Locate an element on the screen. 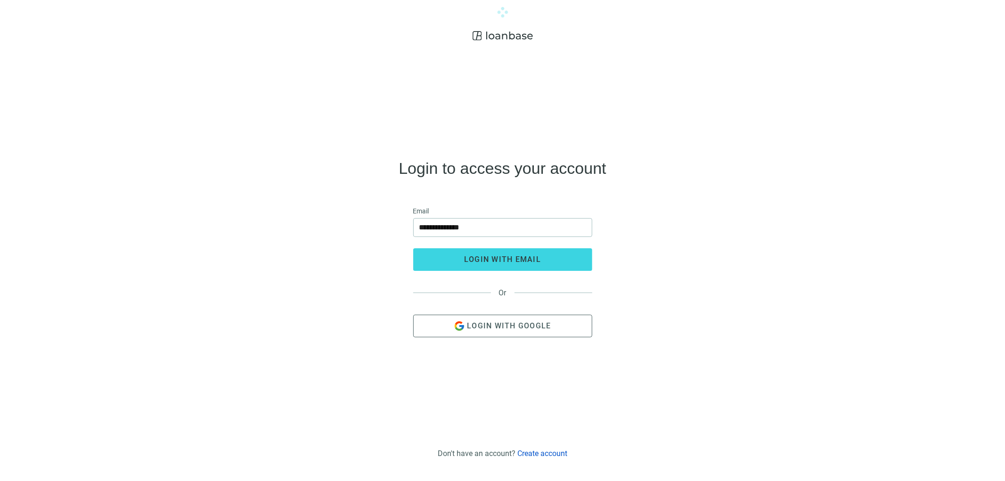  span: Login with Google is located at coordinates (509, 326).